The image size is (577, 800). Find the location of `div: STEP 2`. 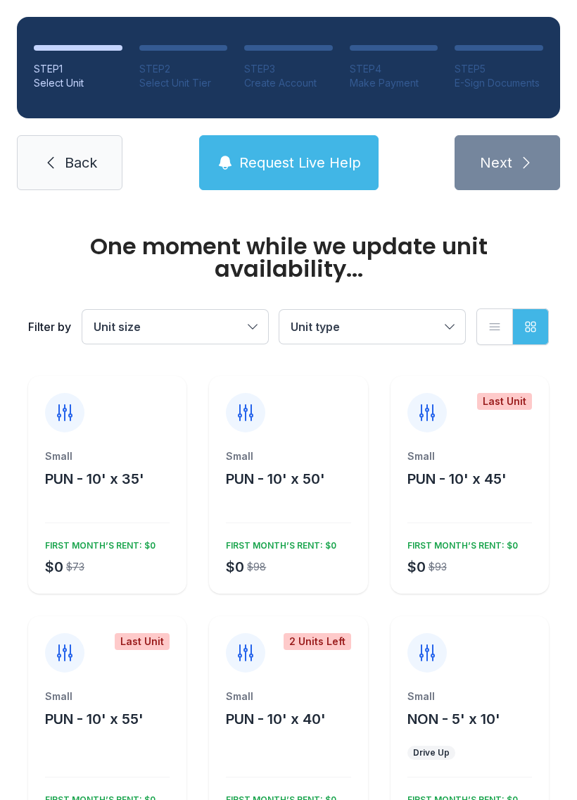

div: STEP 2 is located at coordinates (184, 69).